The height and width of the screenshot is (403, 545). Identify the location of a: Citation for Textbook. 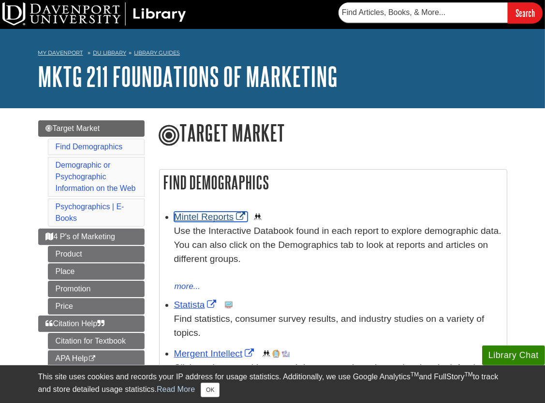
(96, 341).